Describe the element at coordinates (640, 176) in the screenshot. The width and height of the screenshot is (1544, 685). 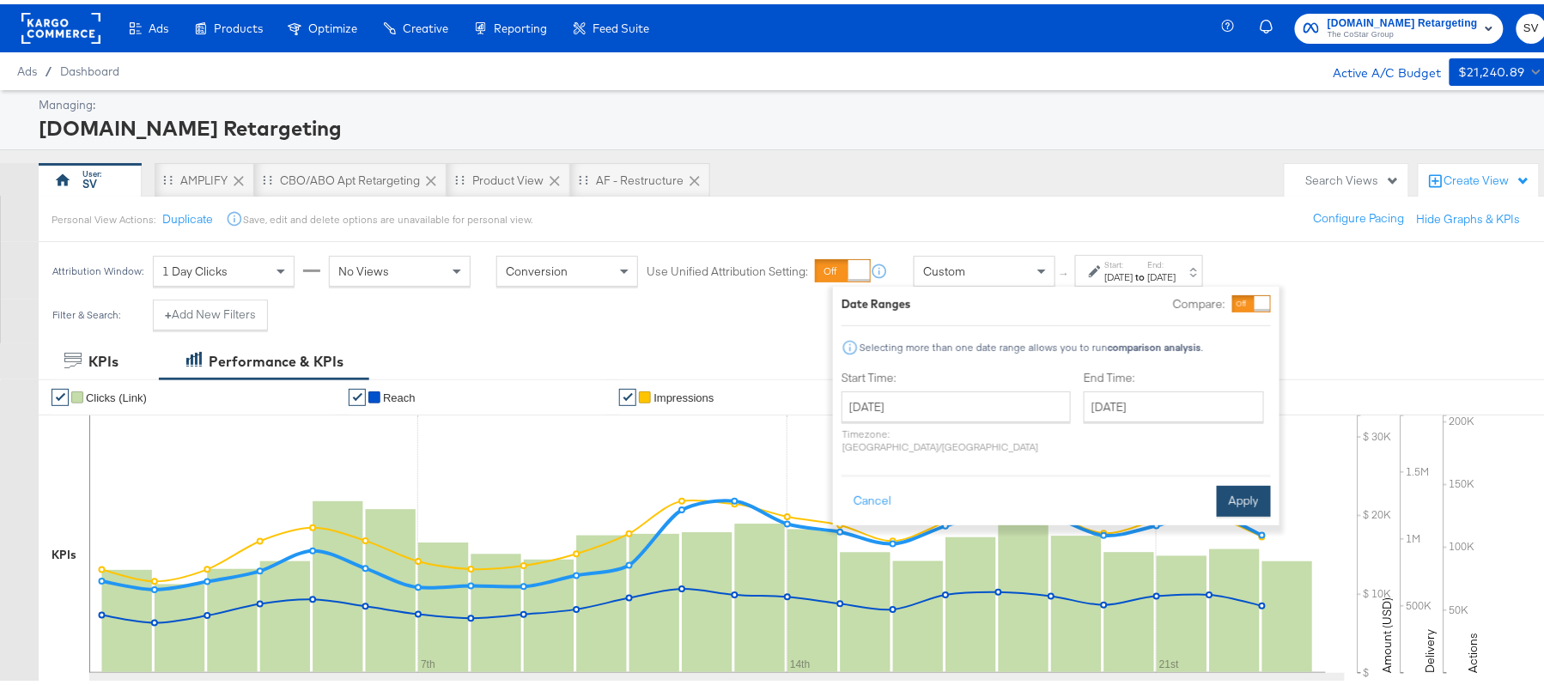
I see `div: AF - Restructure` at that location.